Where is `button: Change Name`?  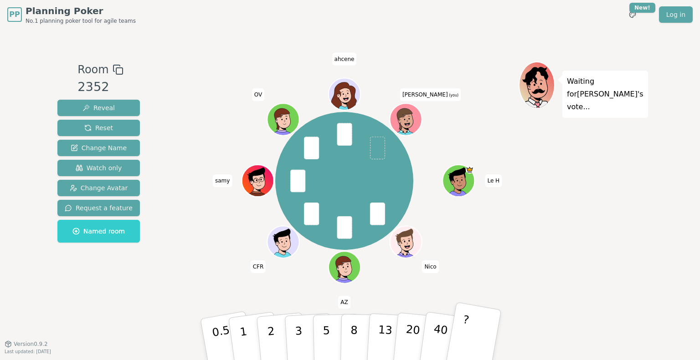
button: Change Name is located at coordinates (98, 148).